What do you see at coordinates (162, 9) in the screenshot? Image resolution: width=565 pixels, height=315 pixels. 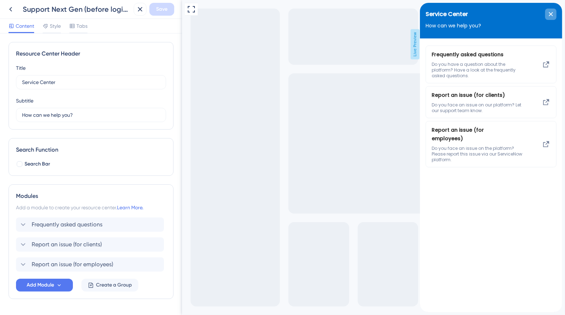 I see `button: Save` at bounding box center [162, 9].